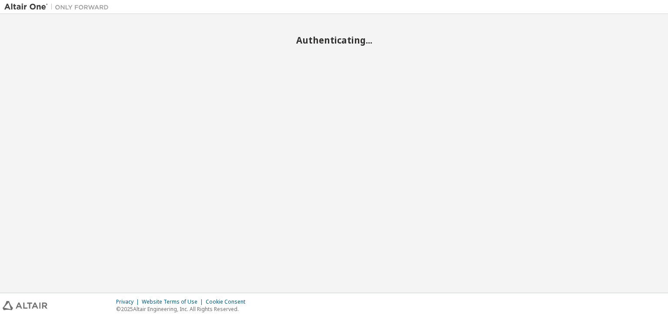  Describe the element at coordinates (129, 301) in the screenshot. I see `div: Privacy` at that location.